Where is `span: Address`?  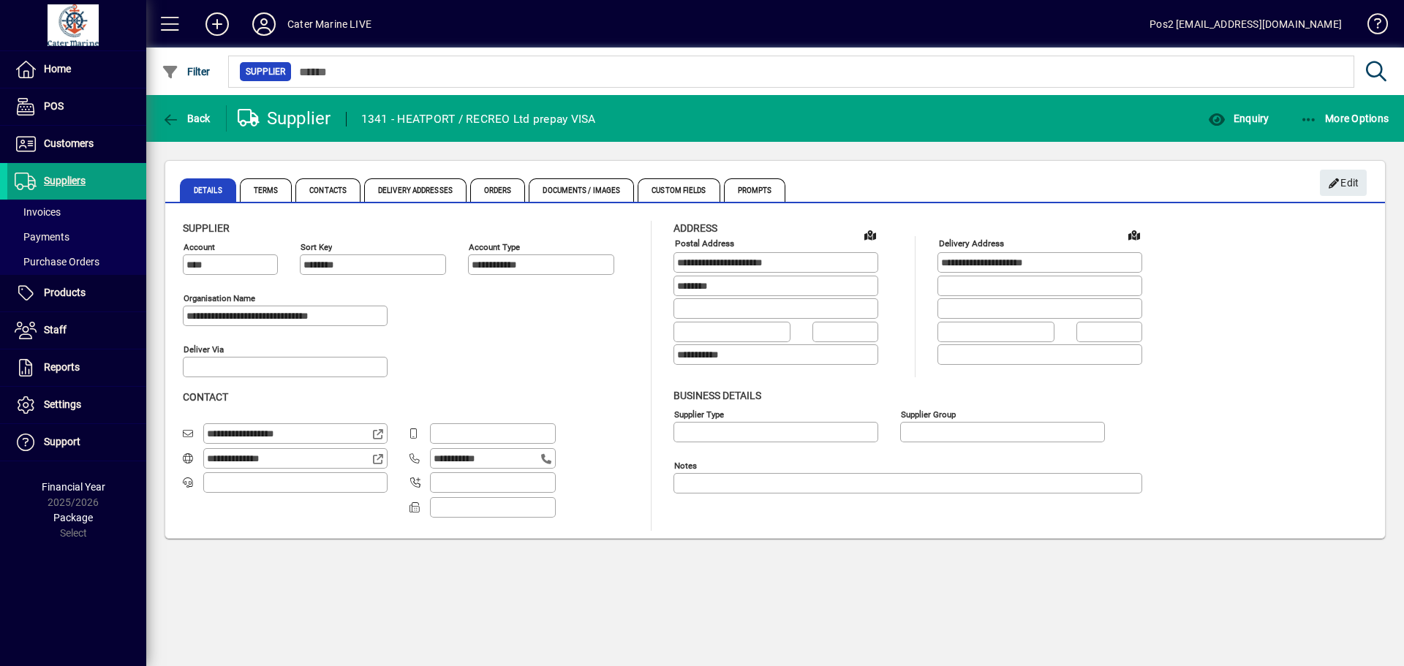
span: Address is located at coordinates (695, 228).